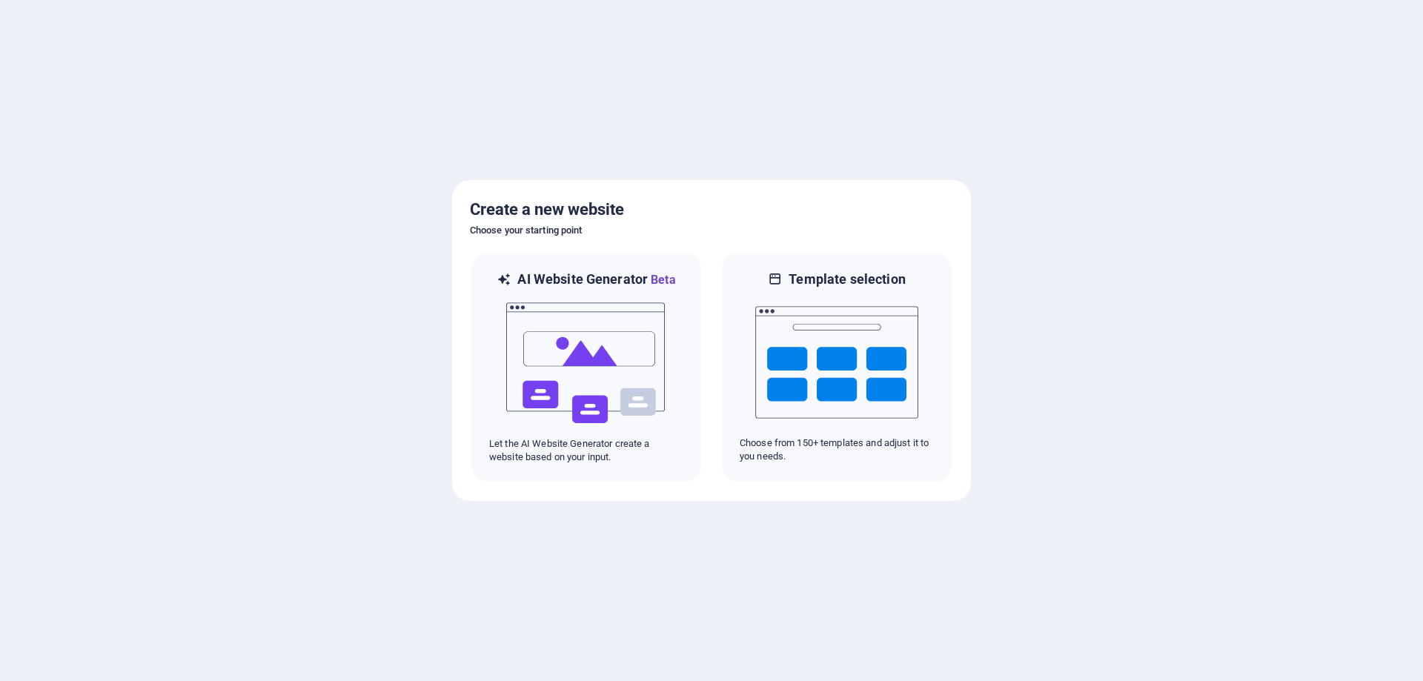 The image size is (1423, 681). Describe the element at coordinates (662, 280) in the screenshot. I see `span: Beta` at that location.